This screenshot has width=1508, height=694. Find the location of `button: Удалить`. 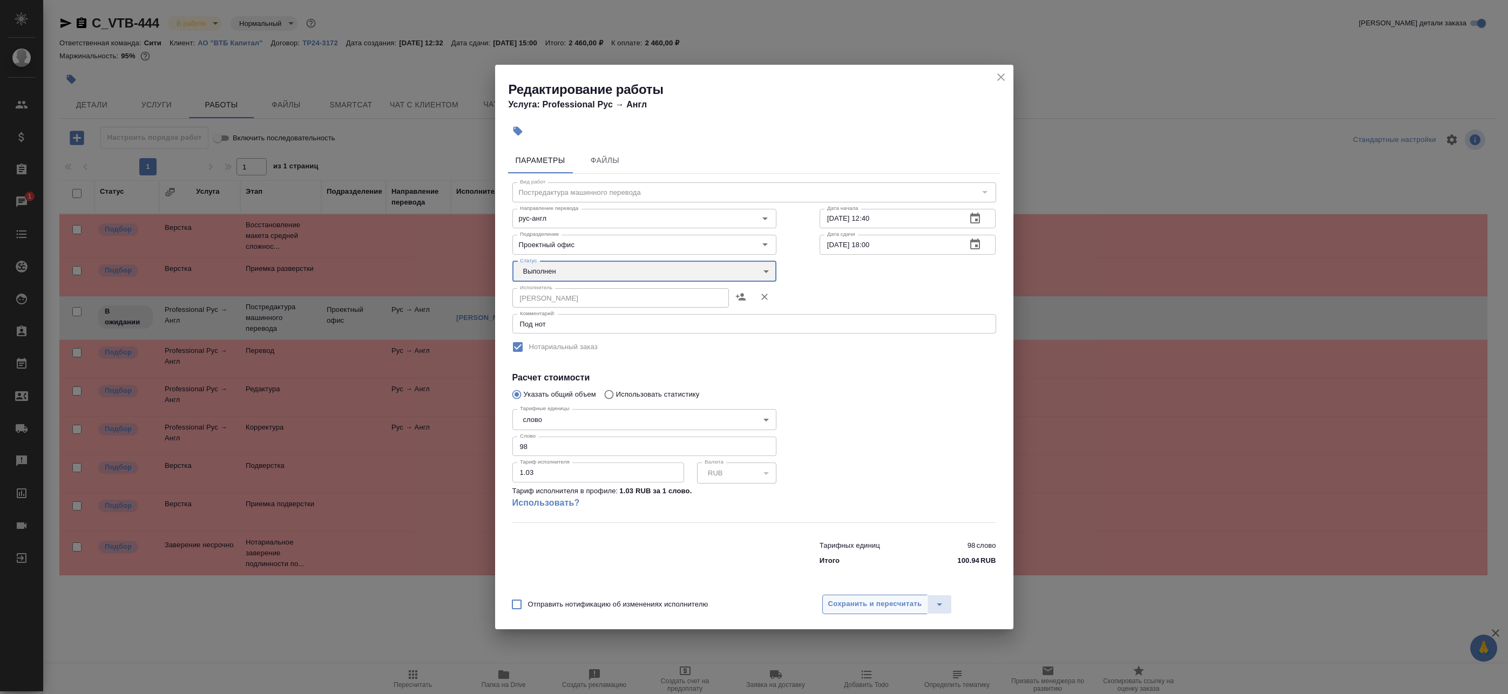

button: Удалить is located at coordinates (765, 297).